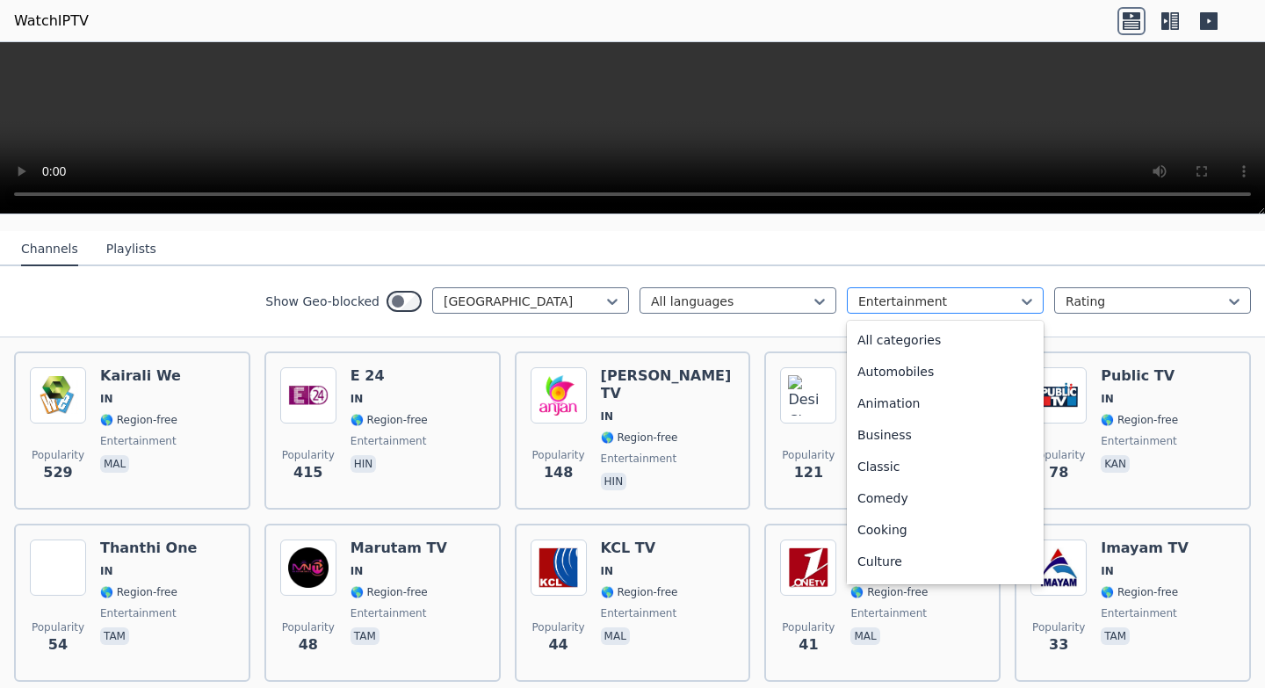 The height and width of the screenshot is (688, 1265). What do you see at coordinates (558, 645) in the screenshot?
I see `span: 44` at bounding box center [558, 645].